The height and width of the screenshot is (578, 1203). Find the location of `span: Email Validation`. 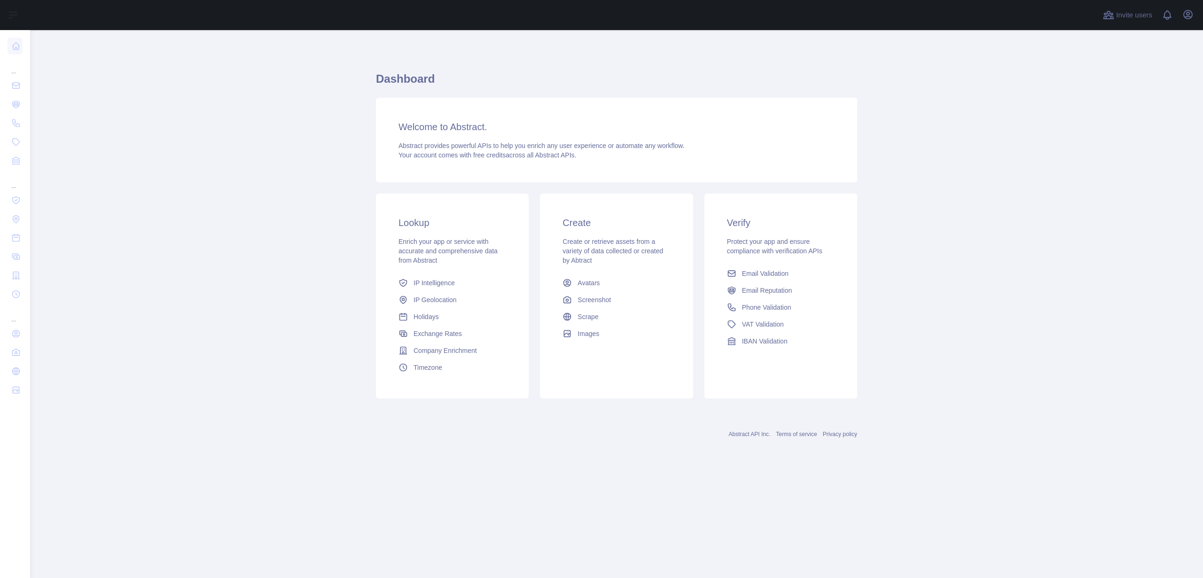

span: Email Validation is located at coordinates (765, 274).